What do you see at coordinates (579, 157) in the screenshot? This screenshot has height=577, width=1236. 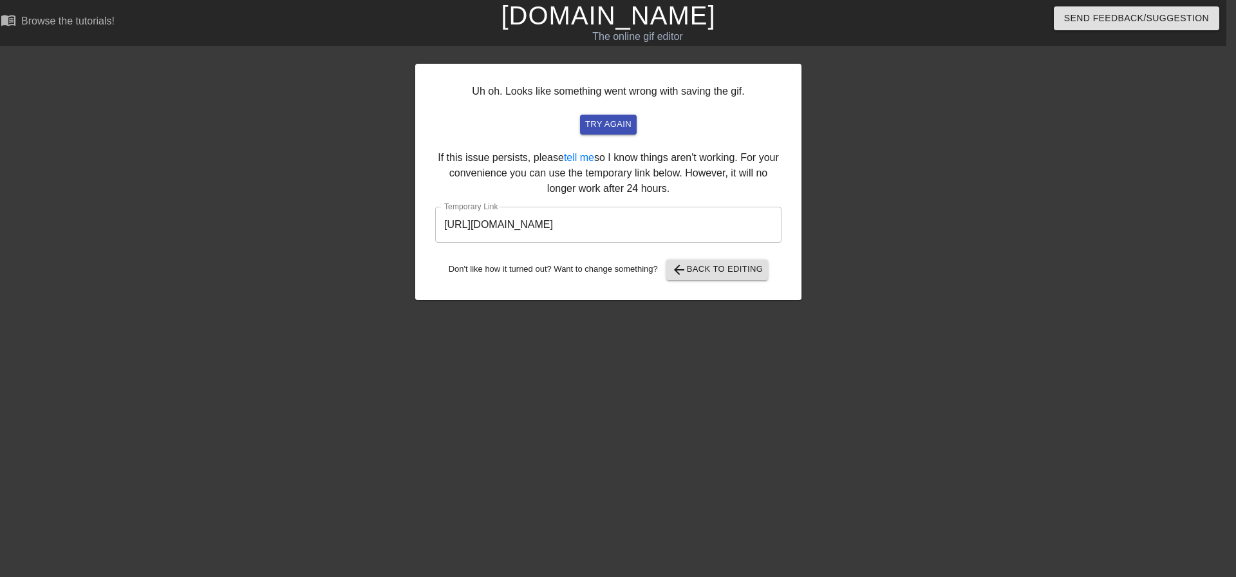 I see `a: tell me` at bounding box center [579, 157].